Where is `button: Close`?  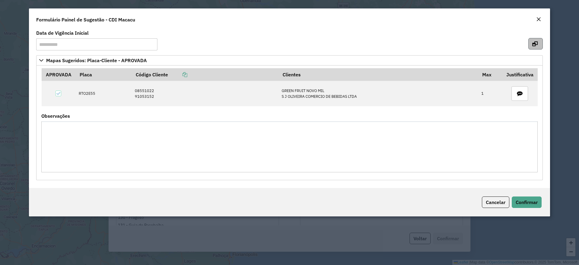 button: Close is located at coordinates (538, 20).